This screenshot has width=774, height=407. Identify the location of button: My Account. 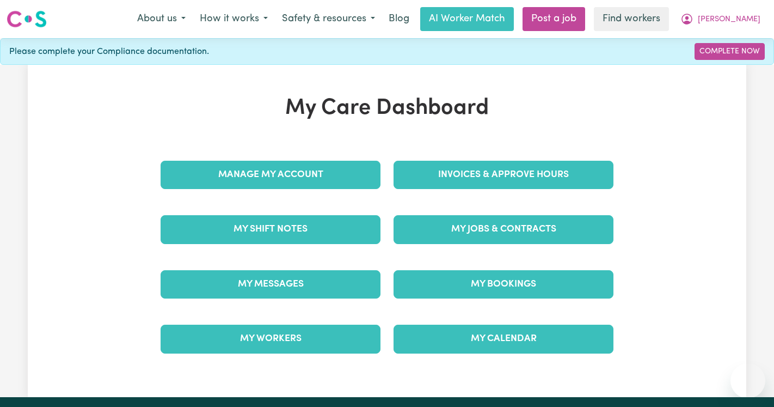
(720, 19).